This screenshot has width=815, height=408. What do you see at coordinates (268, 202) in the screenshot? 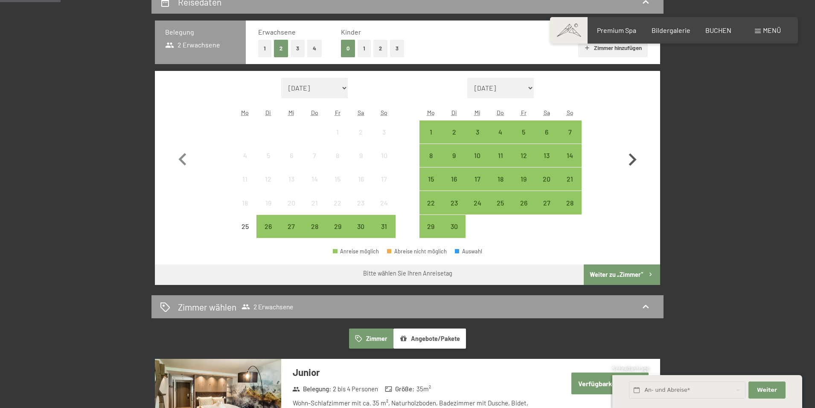
I see `div: Tue Aug 19 2025` at bounding box center [268, 202].